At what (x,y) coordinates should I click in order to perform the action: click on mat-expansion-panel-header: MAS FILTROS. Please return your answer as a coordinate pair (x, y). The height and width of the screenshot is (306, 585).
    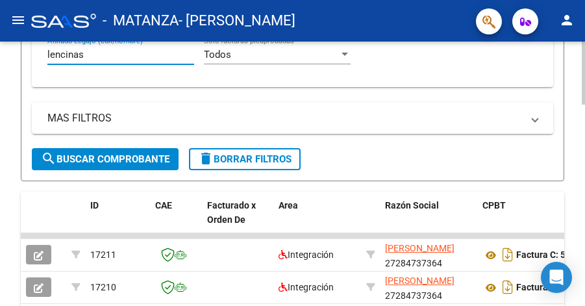
    Looking at the image, I should click on (292, 118).